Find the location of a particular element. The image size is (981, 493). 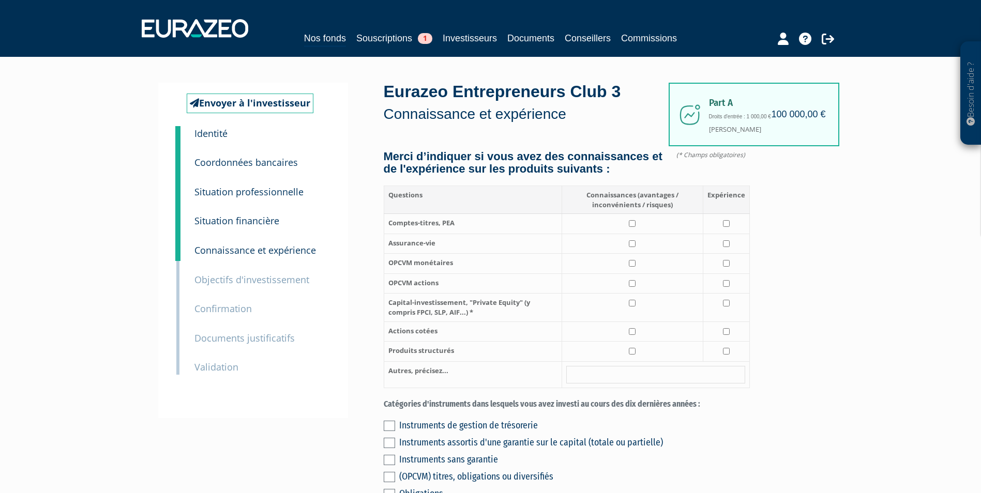

th: OPCVM actions is located at coordinates (473, 283).